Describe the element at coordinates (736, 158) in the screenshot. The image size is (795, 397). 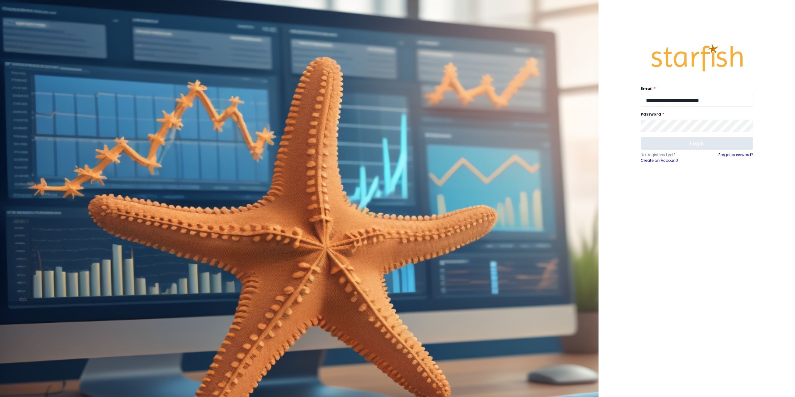
I see `a: Forgot password?` at that location.